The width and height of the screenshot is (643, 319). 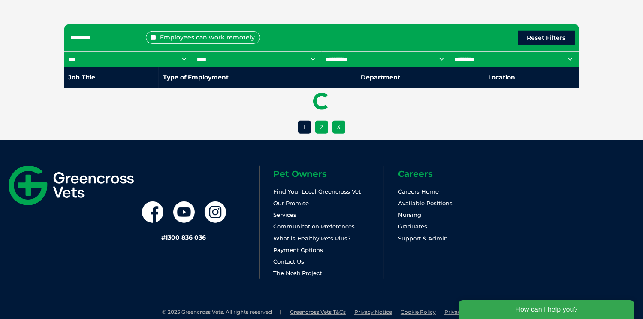 I want to click on a: Services, so click(x=285, y=214).